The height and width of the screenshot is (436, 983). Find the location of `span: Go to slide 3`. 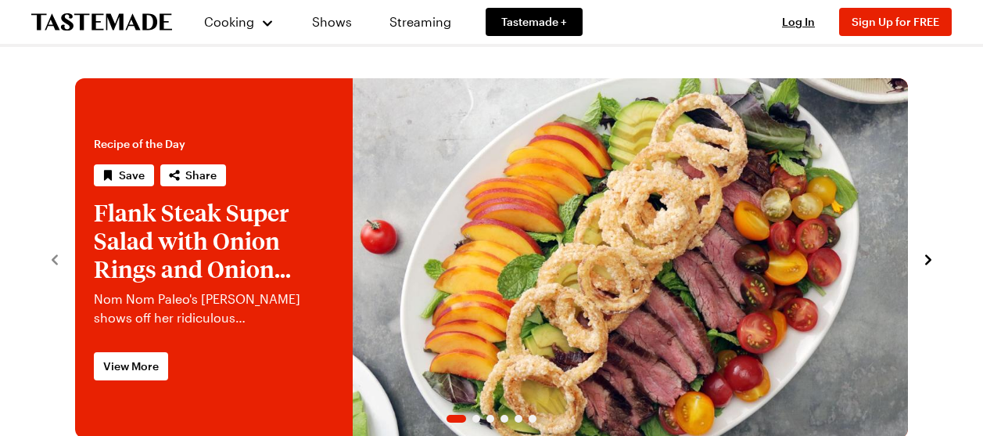

span: Go to slide 3 is located at coordinates (491, 419).